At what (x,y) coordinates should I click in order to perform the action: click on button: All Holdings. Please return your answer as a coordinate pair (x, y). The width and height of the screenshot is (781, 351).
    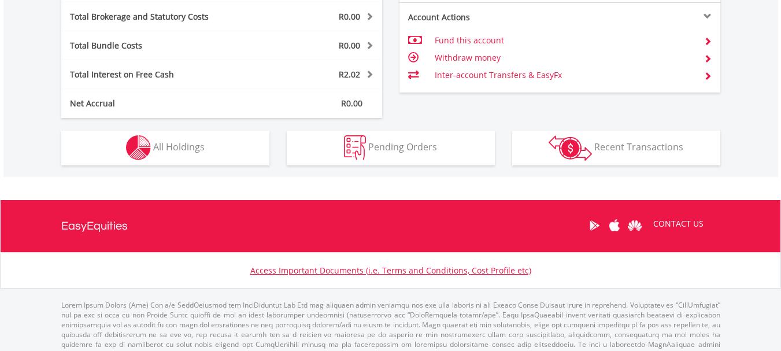
    Looking at the image, I should click on (165, 148).